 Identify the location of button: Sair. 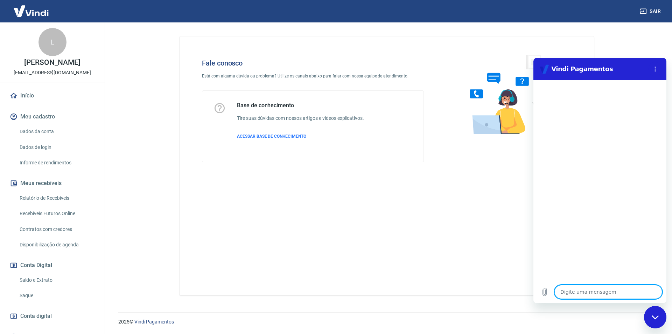
(651, 11).